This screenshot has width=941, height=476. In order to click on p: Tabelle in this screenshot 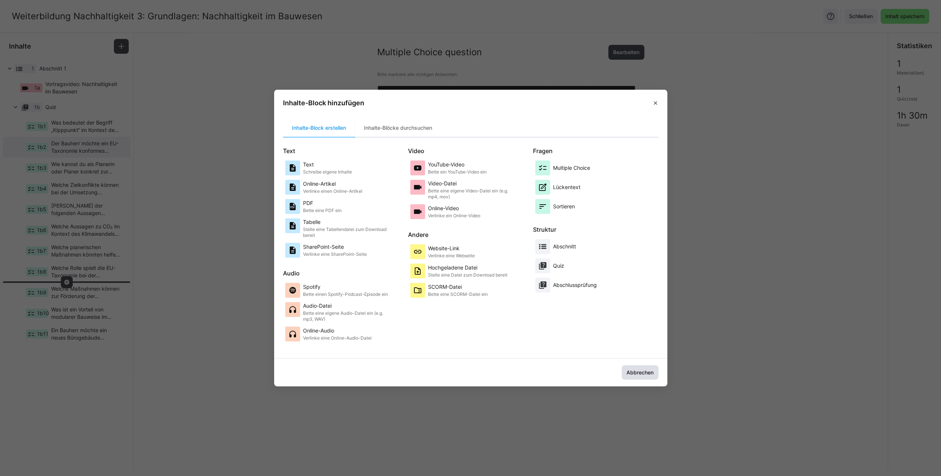, I will do `click(348, 222)`.